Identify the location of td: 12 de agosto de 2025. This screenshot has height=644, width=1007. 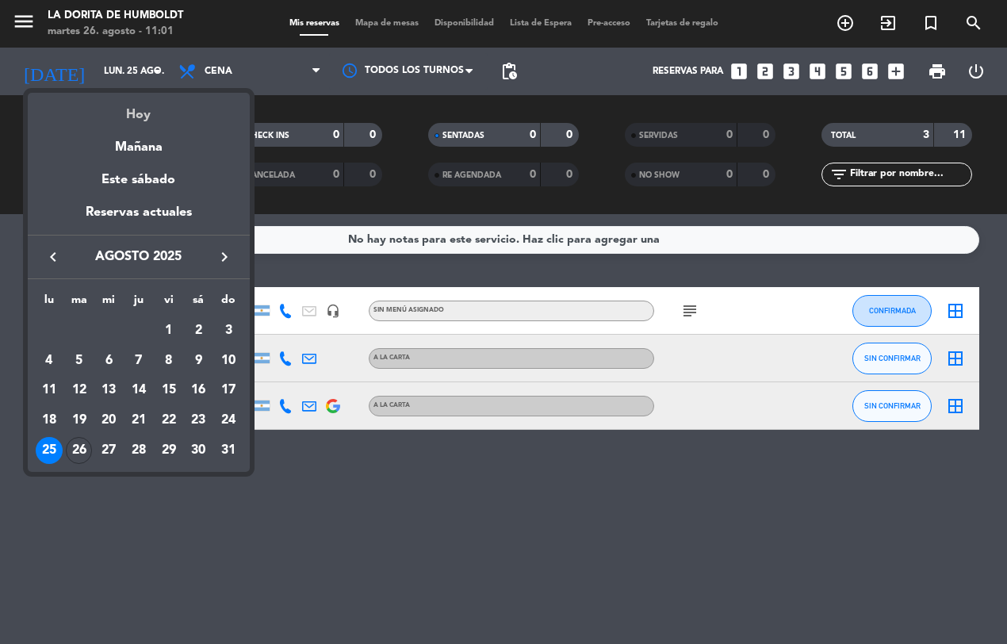
(79, 391).